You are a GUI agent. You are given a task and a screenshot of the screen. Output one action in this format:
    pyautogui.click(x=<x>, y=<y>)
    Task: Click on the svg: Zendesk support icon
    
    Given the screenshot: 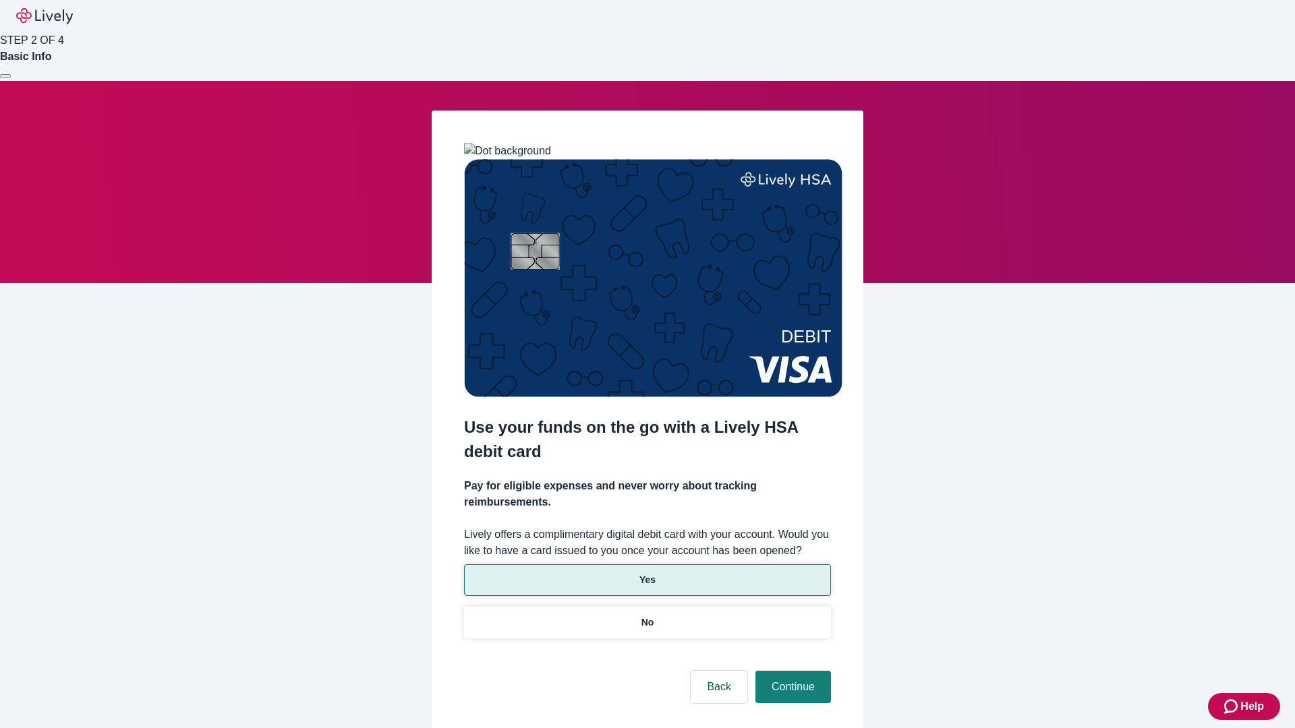 What is the action you would take?
    pyautogui.click(x=1232, y=707)
    